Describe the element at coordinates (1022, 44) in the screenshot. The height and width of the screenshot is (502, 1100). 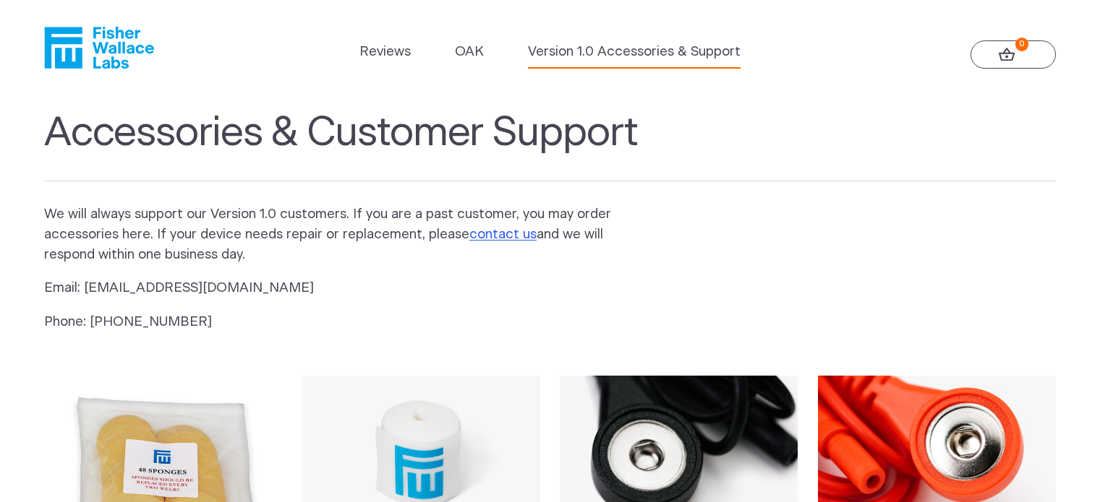
I see `strong: 0` at that location.